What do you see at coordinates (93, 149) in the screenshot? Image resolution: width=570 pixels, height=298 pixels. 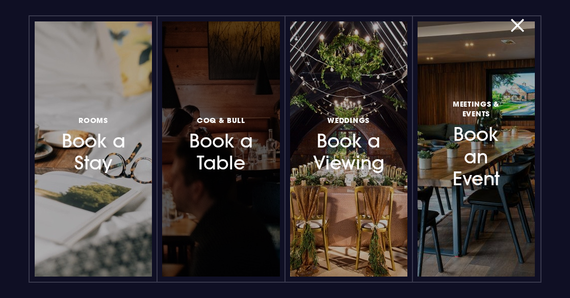 I see `a: RoomsBook a Stay` at bounding box center [93, 149].